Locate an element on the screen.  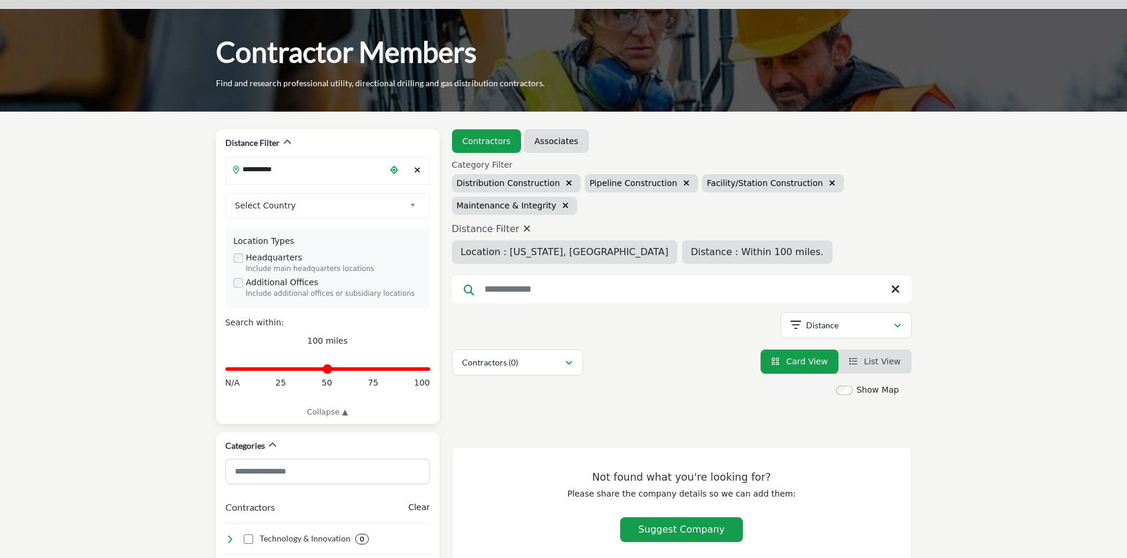
input: Search Location is located at coordinates (306, 169).